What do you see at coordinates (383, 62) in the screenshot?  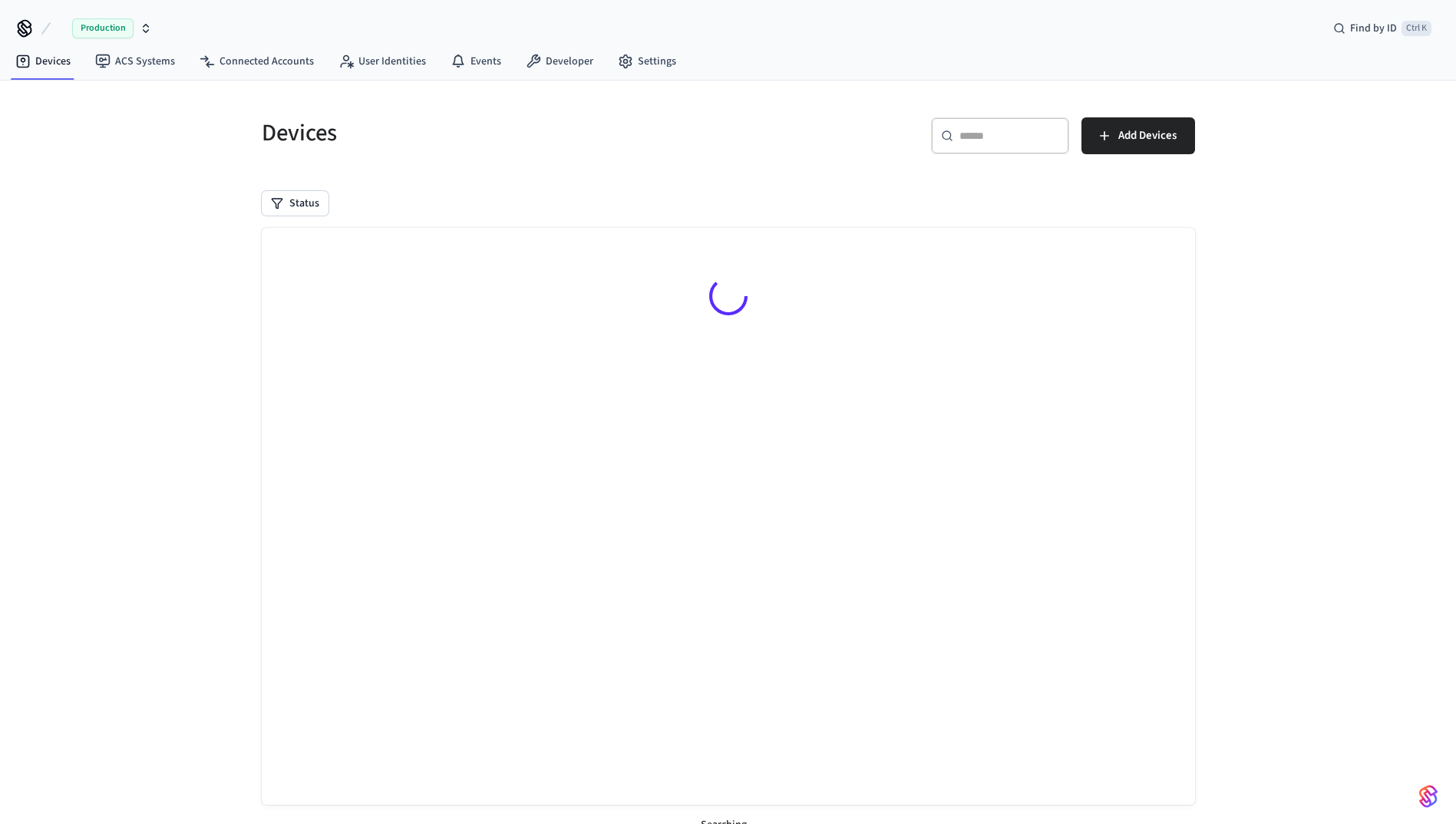 I see `a: User Identities` at bounding box center [383, 62].